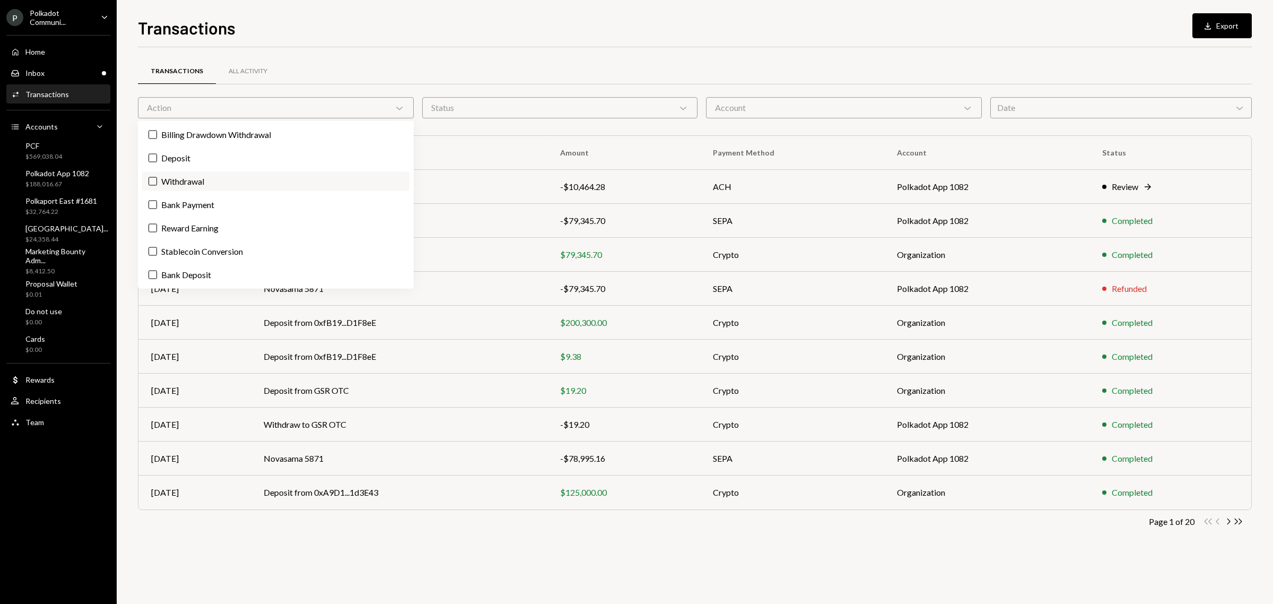 Image resolution: width=1273 pixels, height=604 pixels. Describe the element at coordinates (43, 401) in the screenshot. I see `div: Recipients` at that location.